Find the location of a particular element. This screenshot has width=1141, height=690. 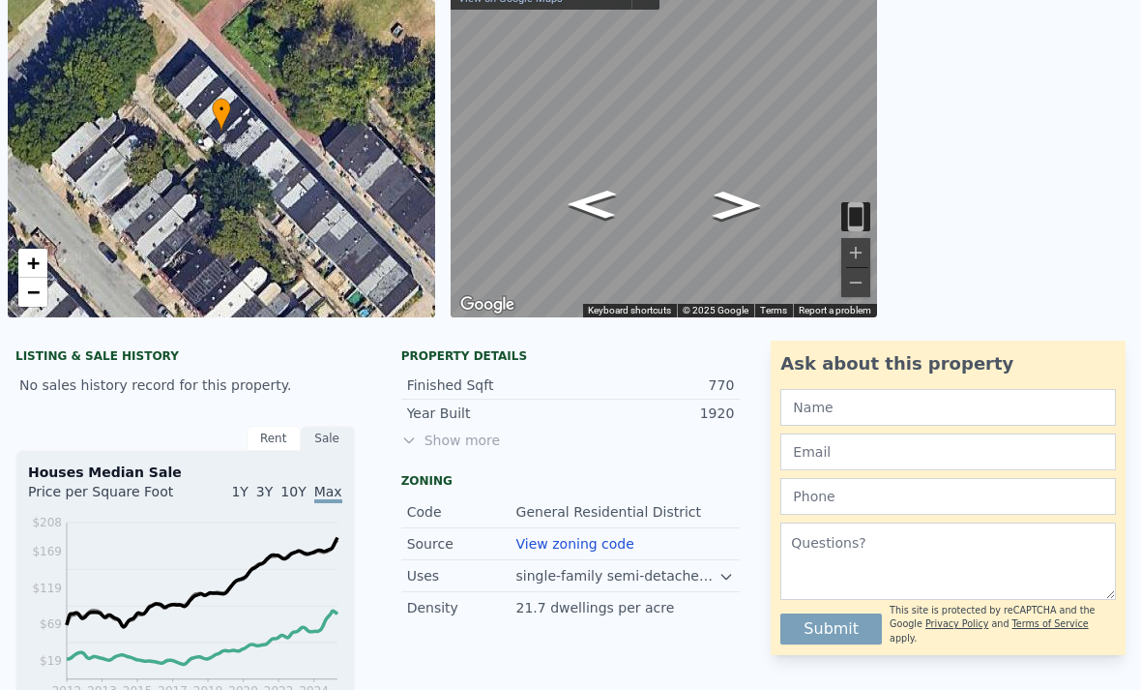

a: Zoom out is located at coordinates (33, 292).